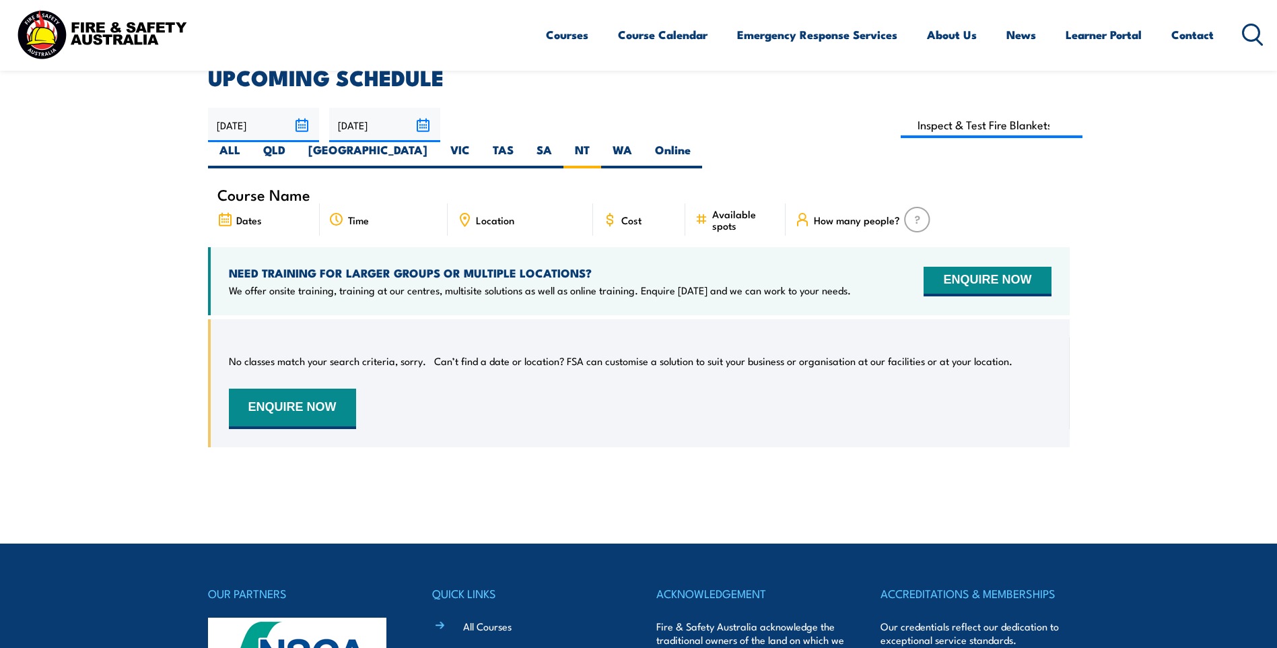 This screenshot has width=1277, height=648. Describe the element at coordinates (327, 361) in the screenshot. I see `p: No classes match your search criteria, sorry.` at that location.